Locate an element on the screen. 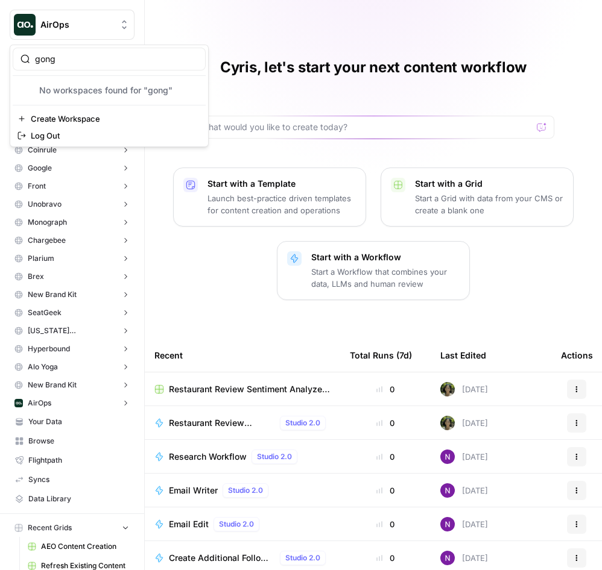  p: Start a Grid with data from your CMS or create a blank one is located at coordinates (489, 204).